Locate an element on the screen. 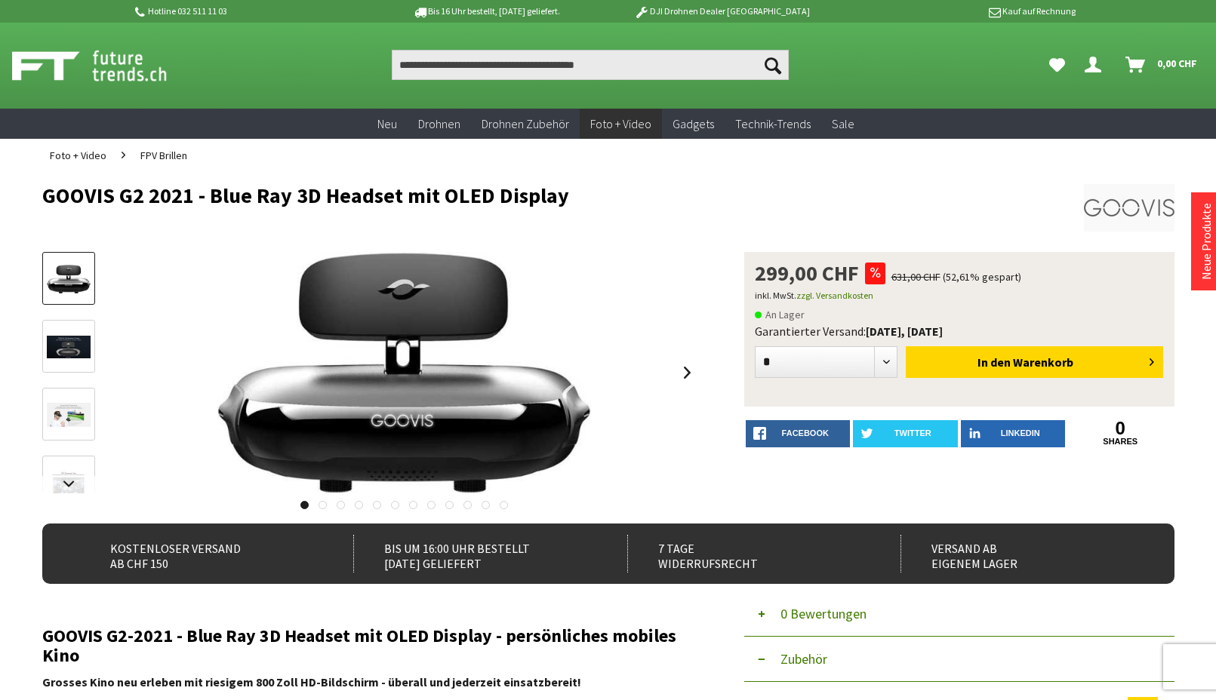  a: Dein Konto is located at coordinates (1096, 65).